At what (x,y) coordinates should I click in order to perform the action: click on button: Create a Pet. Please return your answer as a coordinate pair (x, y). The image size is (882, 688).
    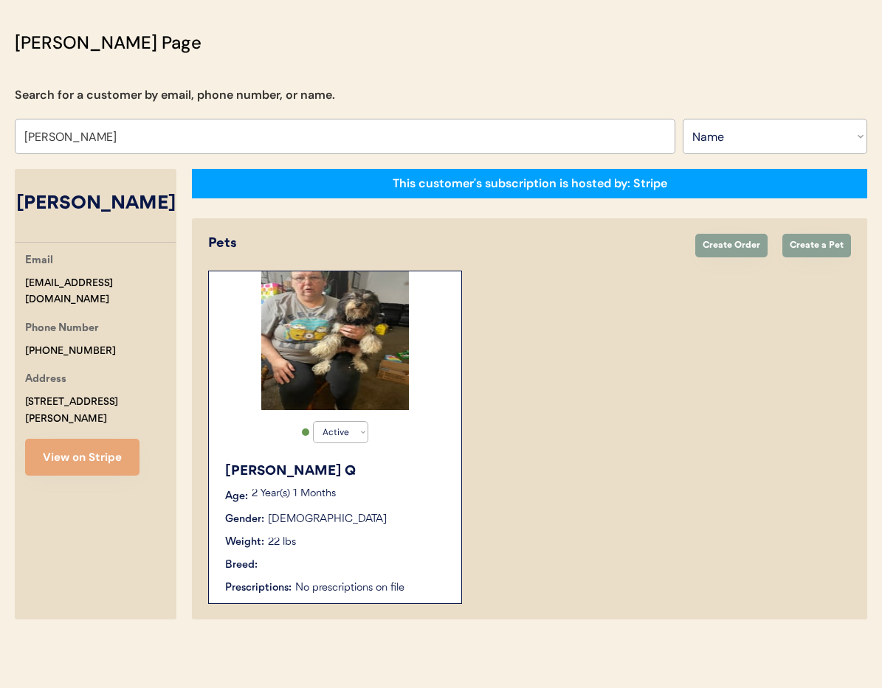
    Looking at the image, I should click on (816, 246).